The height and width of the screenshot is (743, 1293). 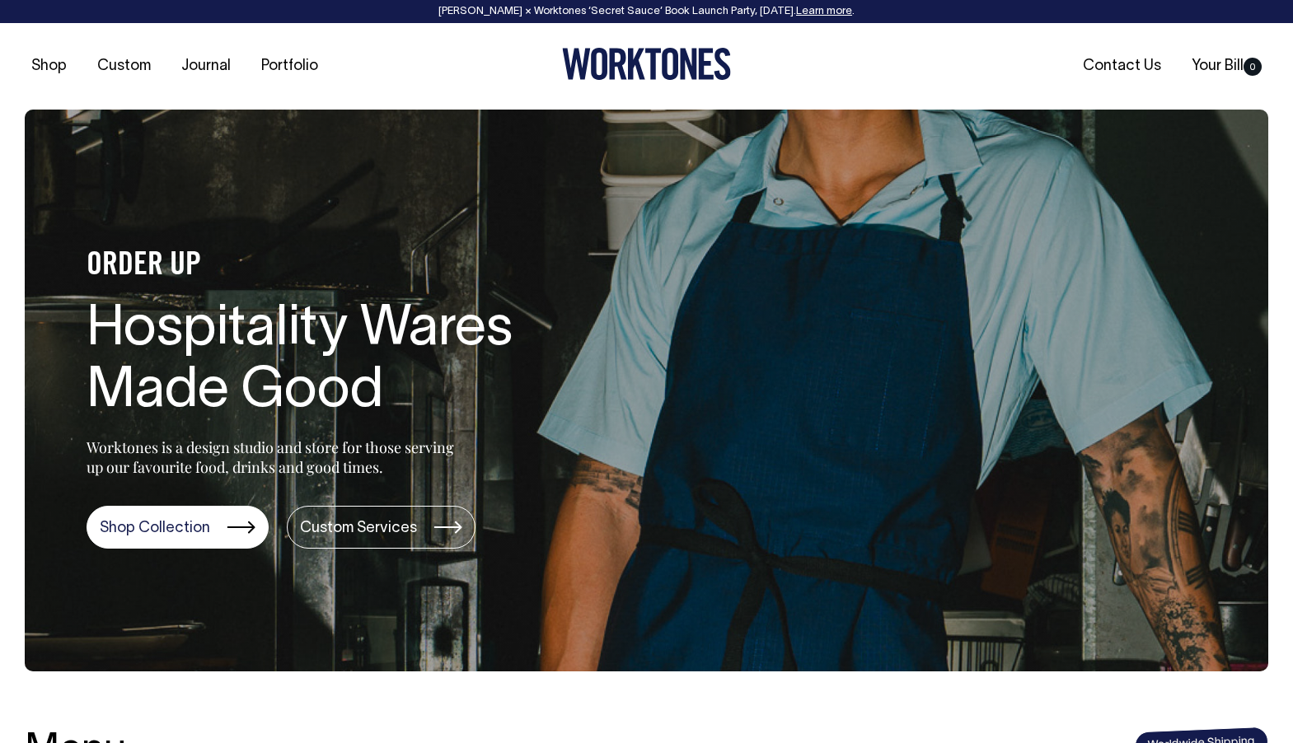 What do you see at coordinates (124, 66) in the screenshot?
I see `a: Custom` at bounding box center [124, 66].